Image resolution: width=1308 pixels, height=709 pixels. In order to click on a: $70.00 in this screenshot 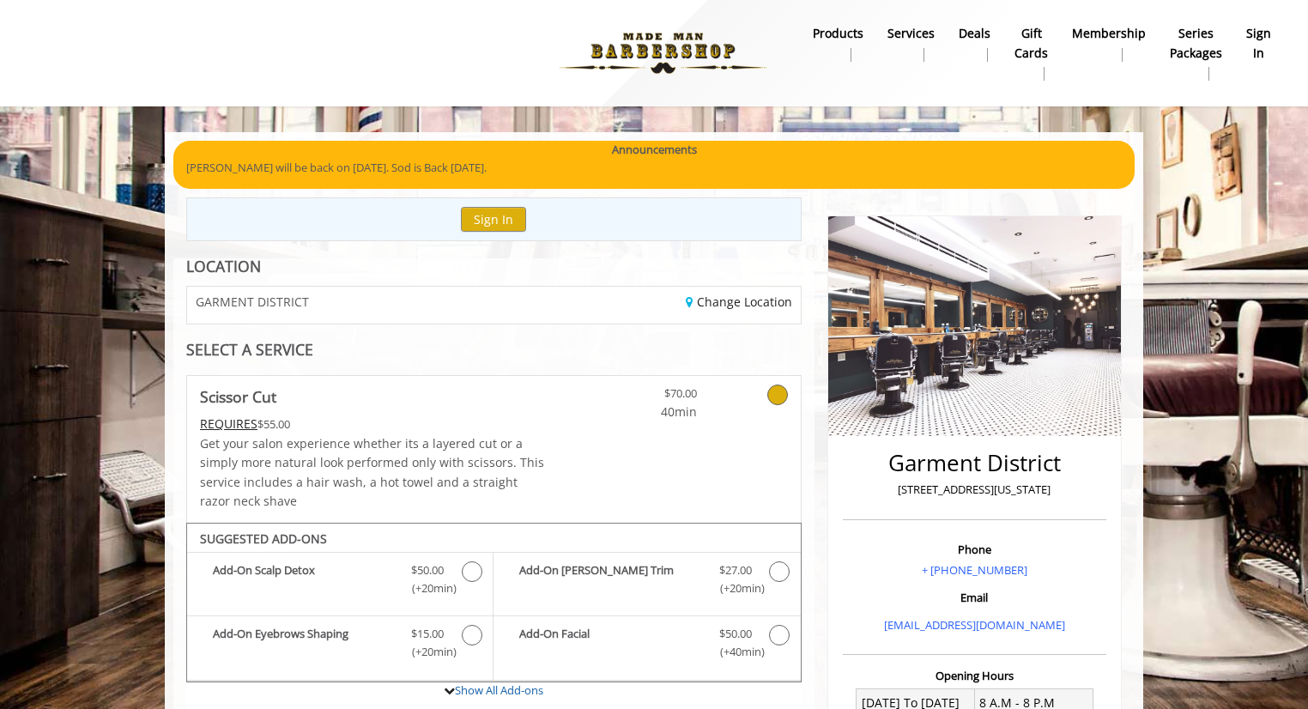, I will do `click(646, 398)`.